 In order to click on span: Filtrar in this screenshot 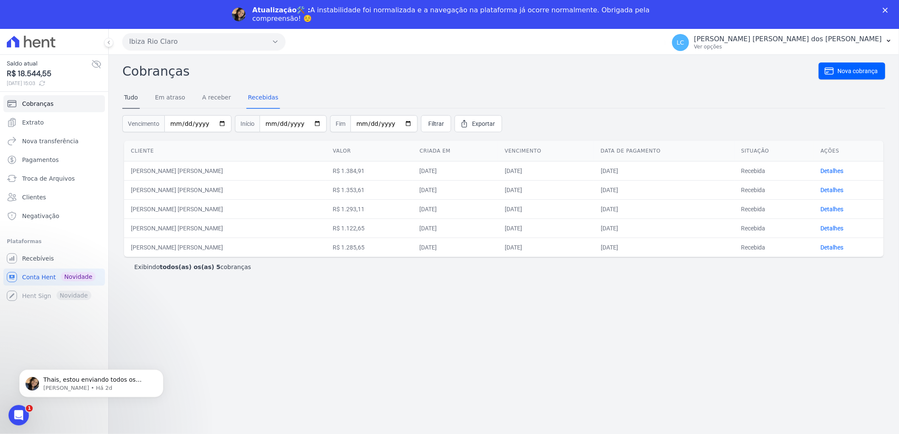, I will do `click(436, 124)`.